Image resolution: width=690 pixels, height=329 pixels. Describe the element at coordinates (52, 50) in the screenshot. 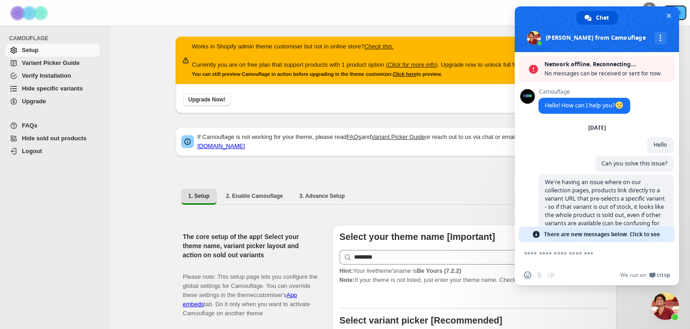

I see `a: Setup` at that location.